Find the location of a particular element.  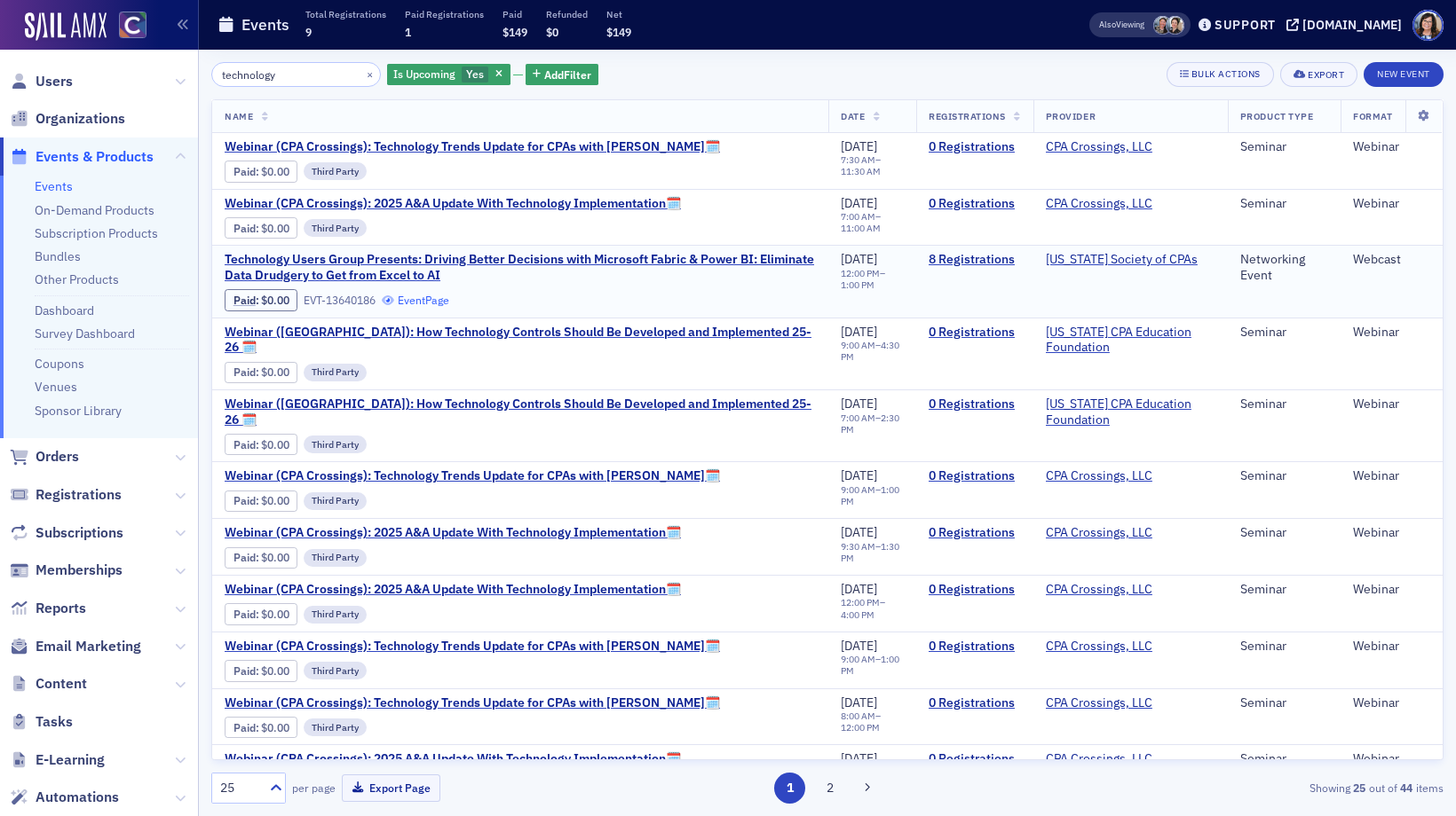

a: Memberships is located at coordinates (66, 570).